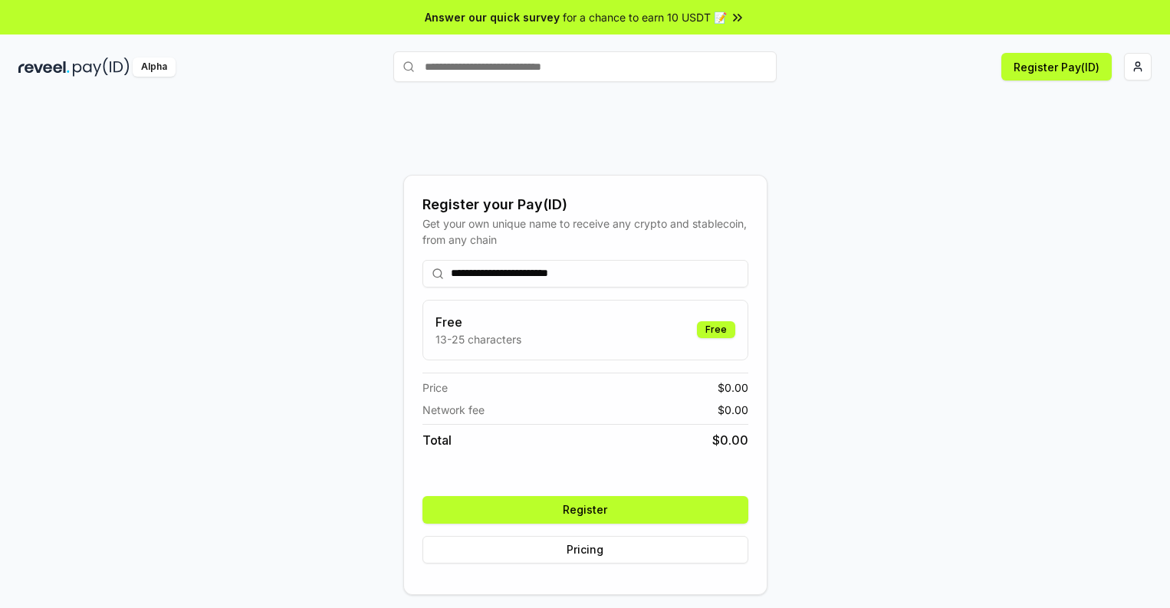 The height and width of the screenshot is (608, 1170). Describe the element at coordinates (585, 550) in the screenshot. I see `button: Pricing` at that location.